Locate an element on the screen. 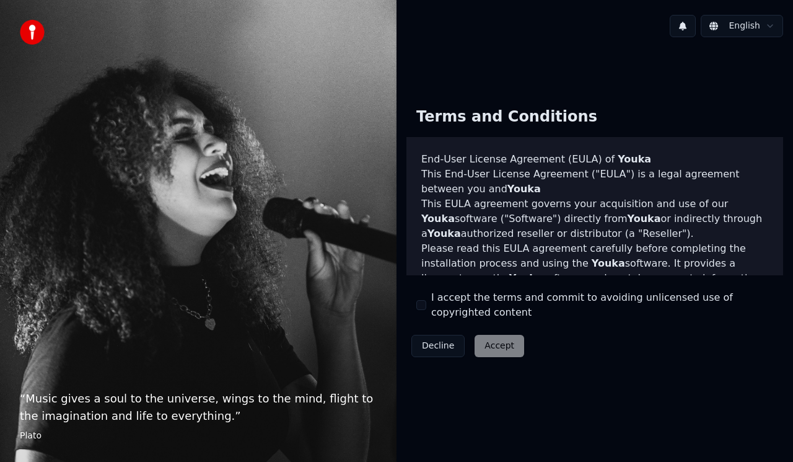 This screenshot has width=793, height=462. p: “ Music gives a soul to the universe, wings to the mind, flight to the imagination and life to ev... is located at coordinates (198, 407).